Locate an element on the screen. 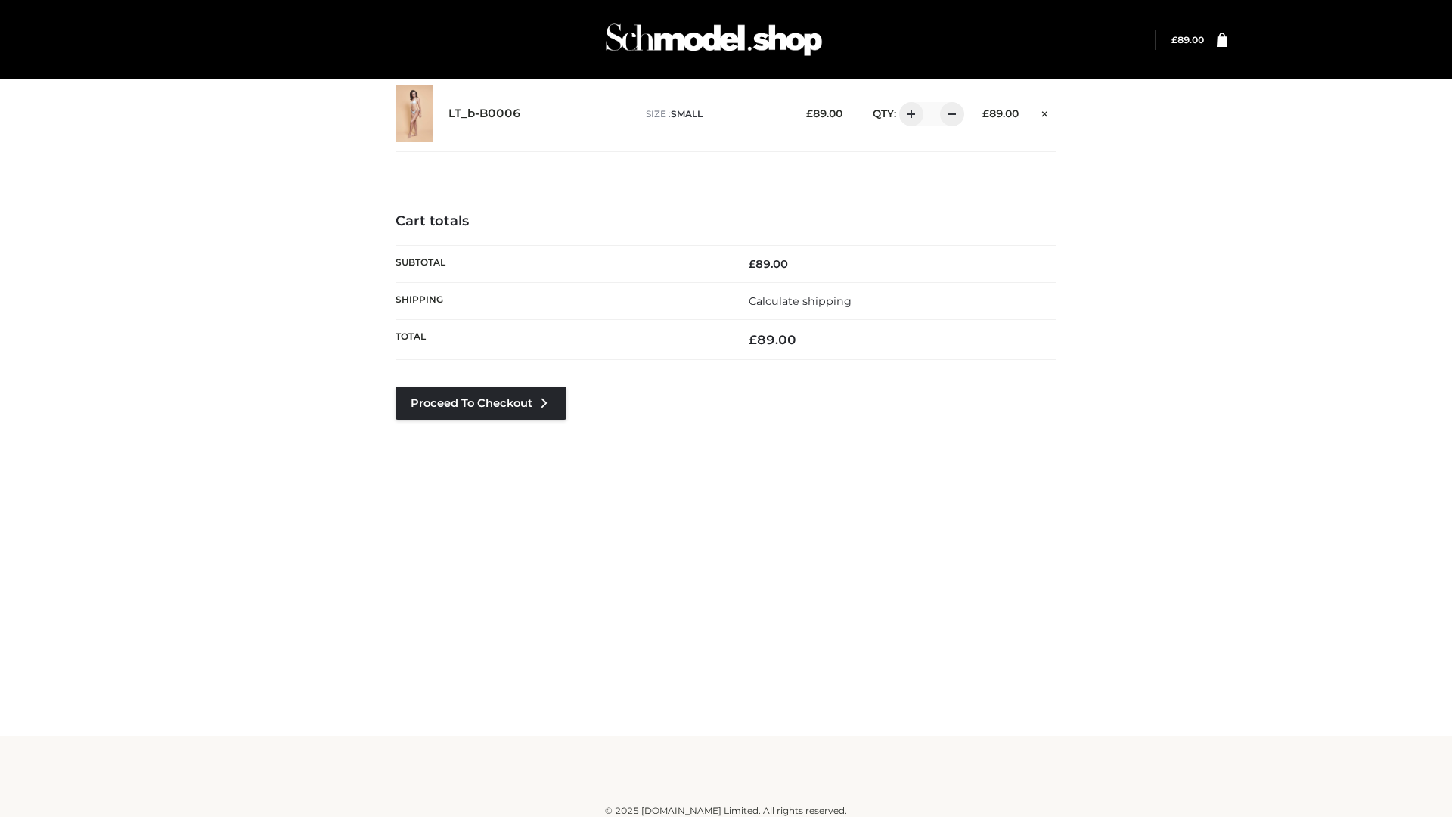 Image resolution: width=1452 pixels, height=817 pixels. div: QTY: is located at coordinates (908, 114).